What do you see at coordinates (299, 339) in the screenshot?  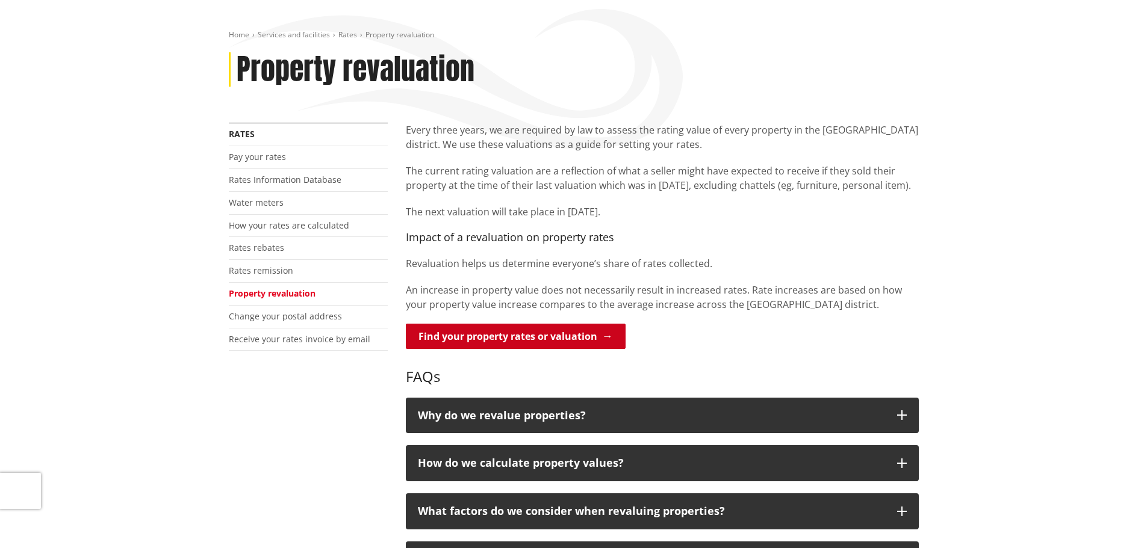 I see `a: Receive your rates invoice by email` at bounding box center [299, 339].